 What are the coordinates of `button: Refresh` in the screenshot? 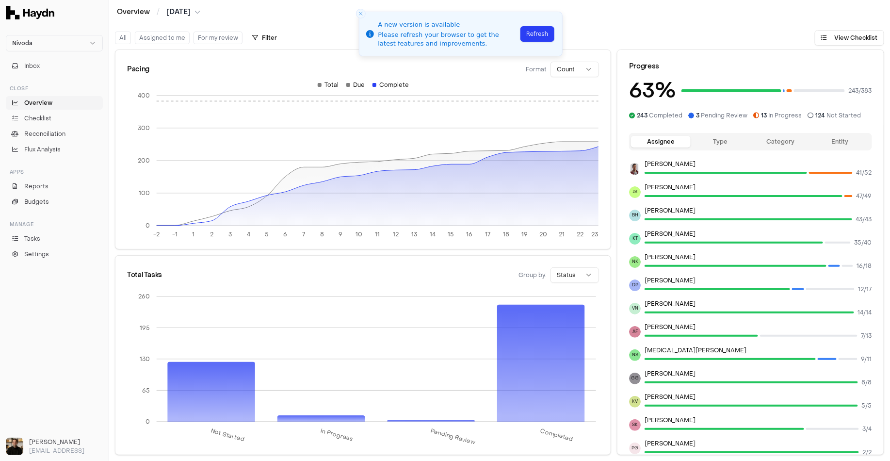 It's located at (537, 34).